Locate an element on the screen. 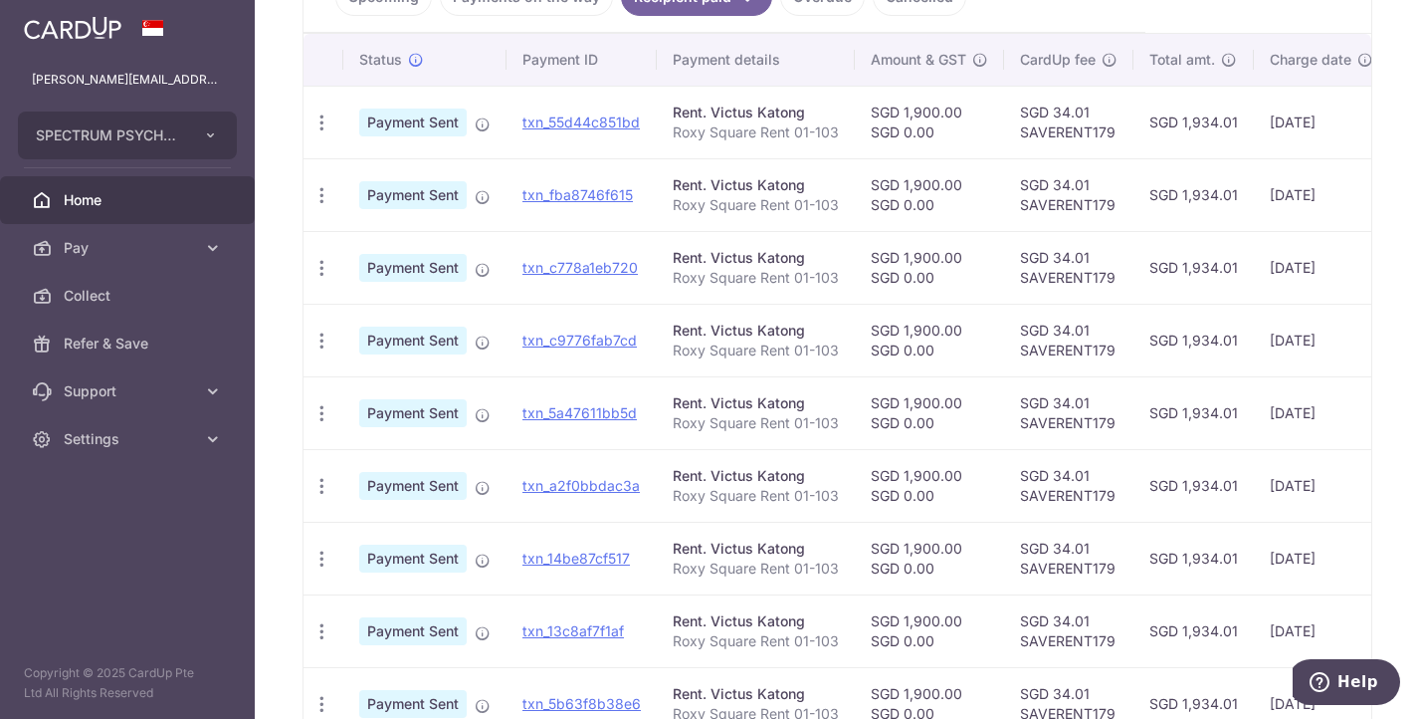 Image resolution: width=1420 pixels, height=719 pixels. span: Settings is located at coordinates (129, 439).